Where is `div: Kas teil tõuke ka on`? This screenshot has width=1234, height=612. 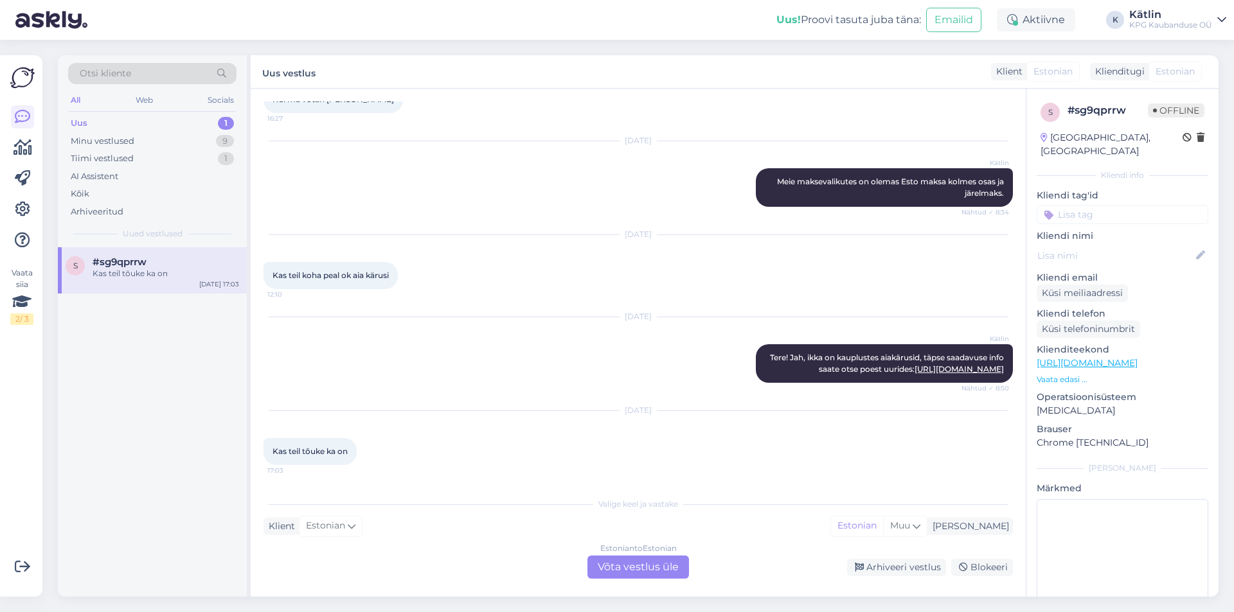 div: Kas teil tõuke ka on is located at coordinates (166, 274).